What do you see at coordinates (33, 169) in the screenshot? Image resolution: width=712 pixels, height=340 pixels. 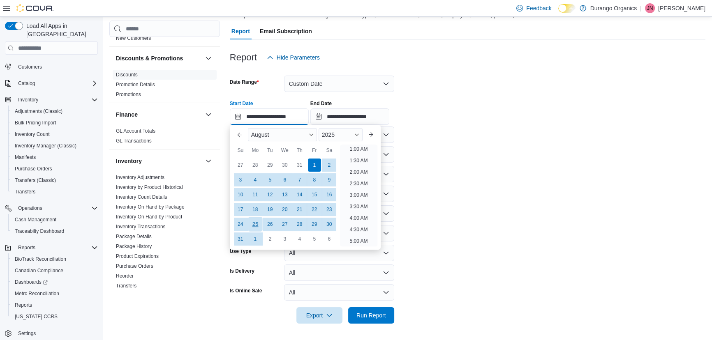 I see `a: Purchase Orders` at bounding box center [33, 169].